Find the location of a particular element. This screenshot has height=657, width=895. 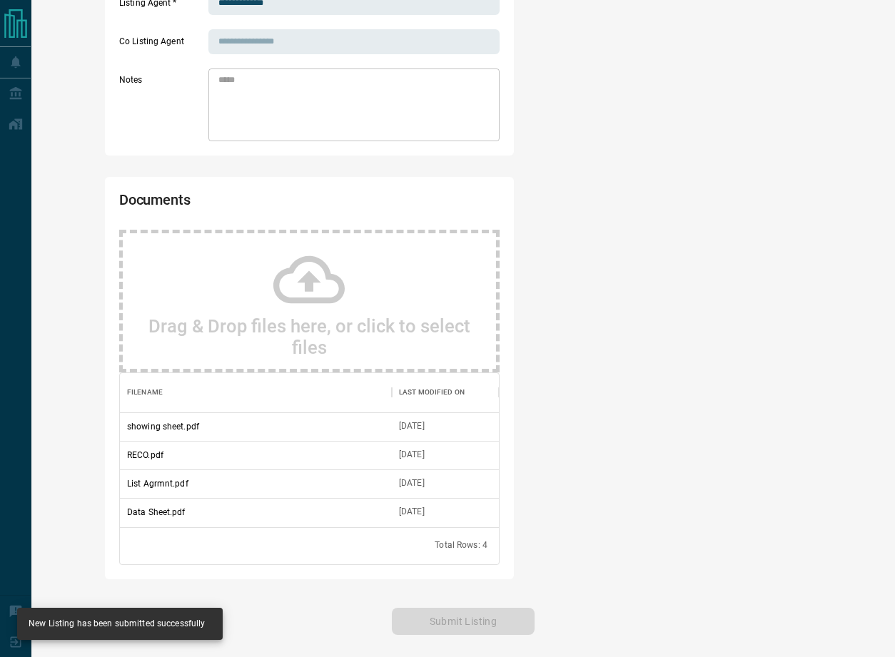

p: showing sheet.pdf is located at coordinates (163, 427).